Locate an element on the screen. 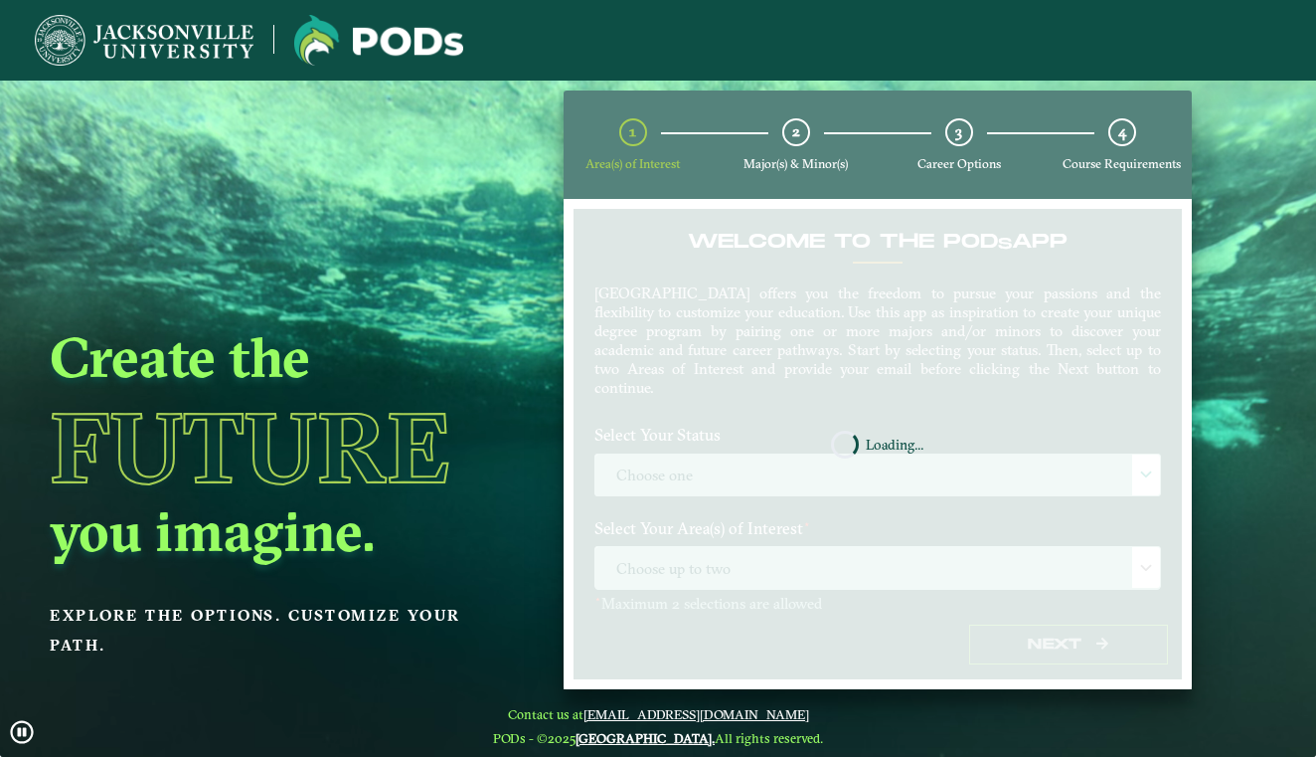  span: PODs - ©2025 All rights reserved. is located at coordinates (658, 738).